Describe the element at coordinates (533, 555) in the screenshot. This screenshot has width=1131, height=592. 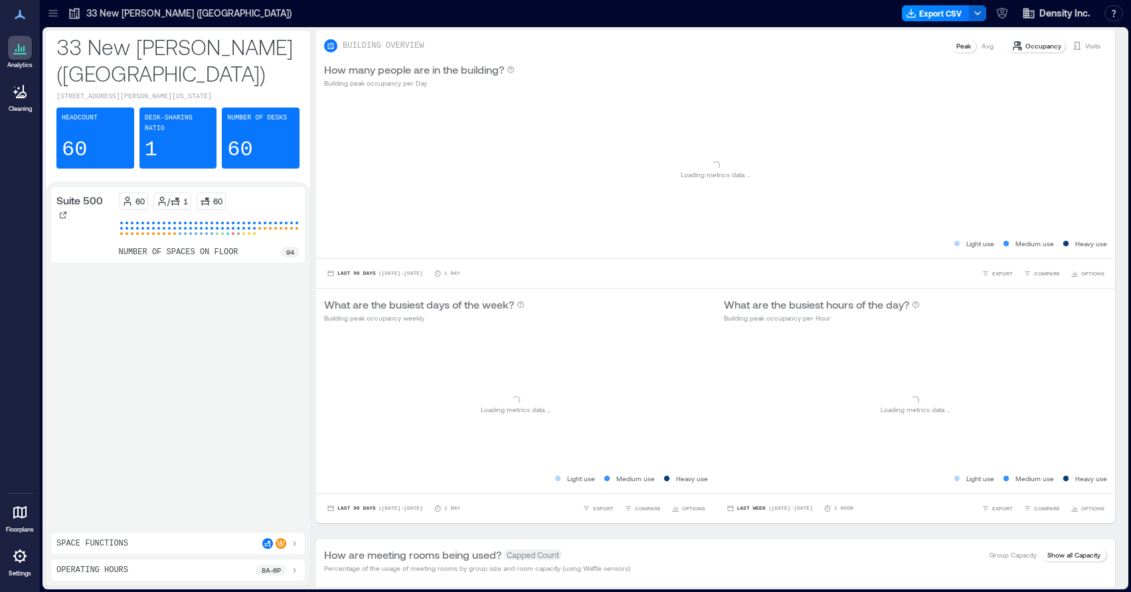
I see `span: Capped Count` at that location.